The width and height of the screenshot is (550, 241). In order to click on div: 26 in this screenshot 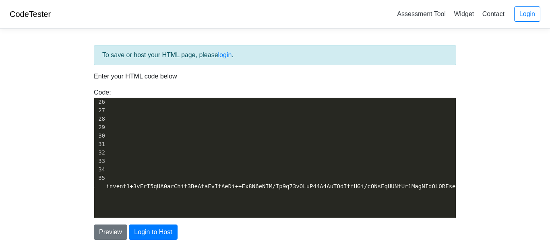, I will do `click(100, 102)`.